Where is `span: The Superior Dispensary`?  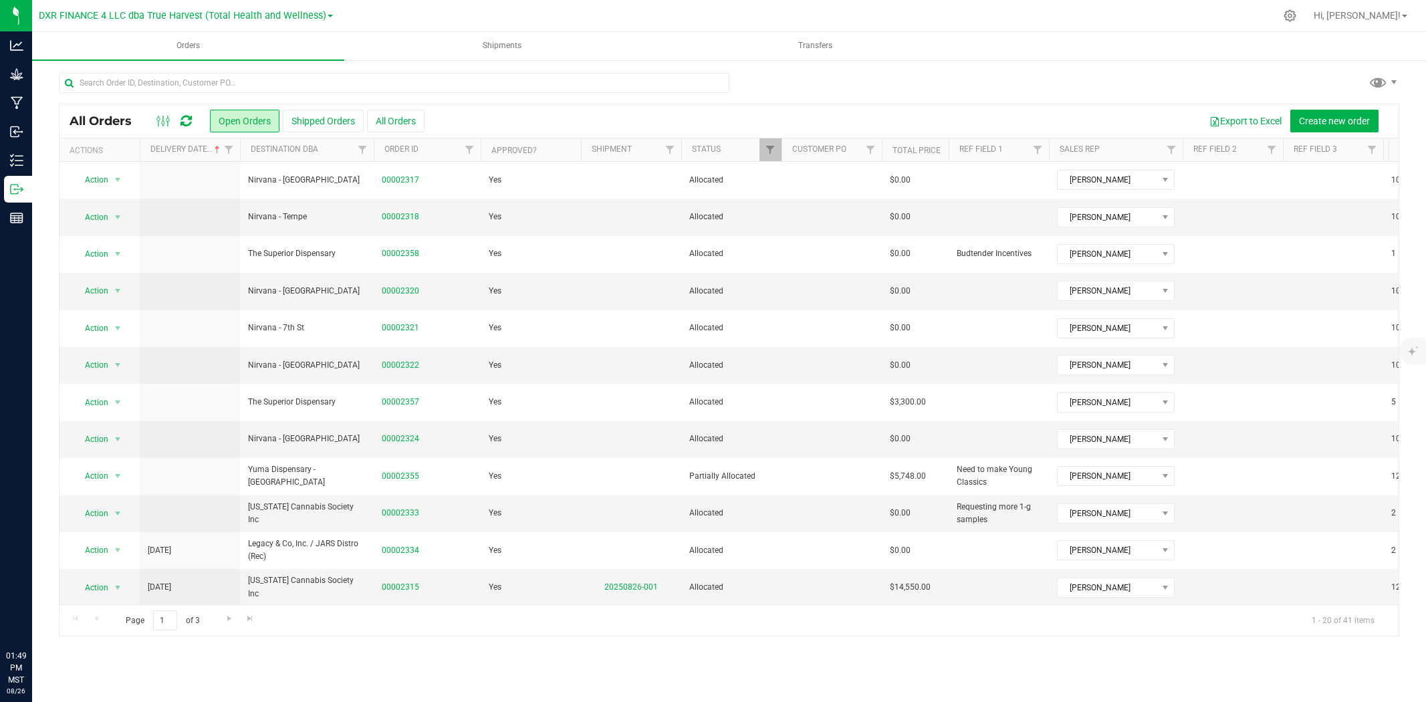
span: The Superior Dispensary is located at coordinates (307, 253).